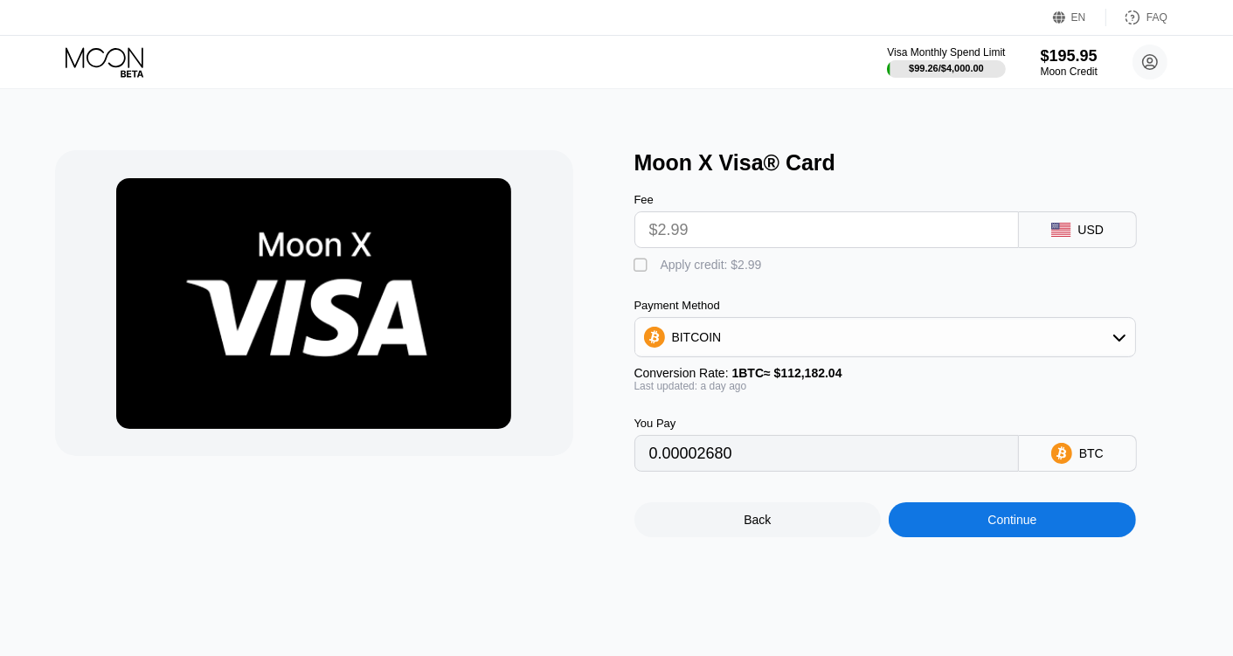 The image size is (1233, 656). What do you see at coordinates (1069, 62) in the screenshot?
I see `div: $195.95Moon Credit` at bounding box center [1069, 62].